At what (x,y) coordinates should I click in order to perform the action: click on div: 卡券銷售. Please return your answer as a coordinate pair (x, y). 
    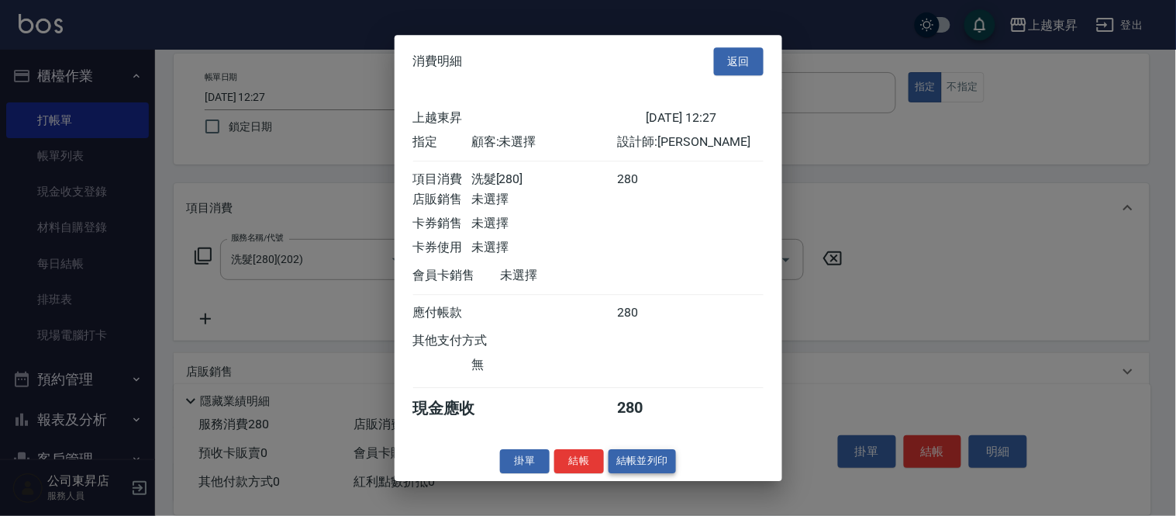
    Looking at the image, I should click on (442, 223).